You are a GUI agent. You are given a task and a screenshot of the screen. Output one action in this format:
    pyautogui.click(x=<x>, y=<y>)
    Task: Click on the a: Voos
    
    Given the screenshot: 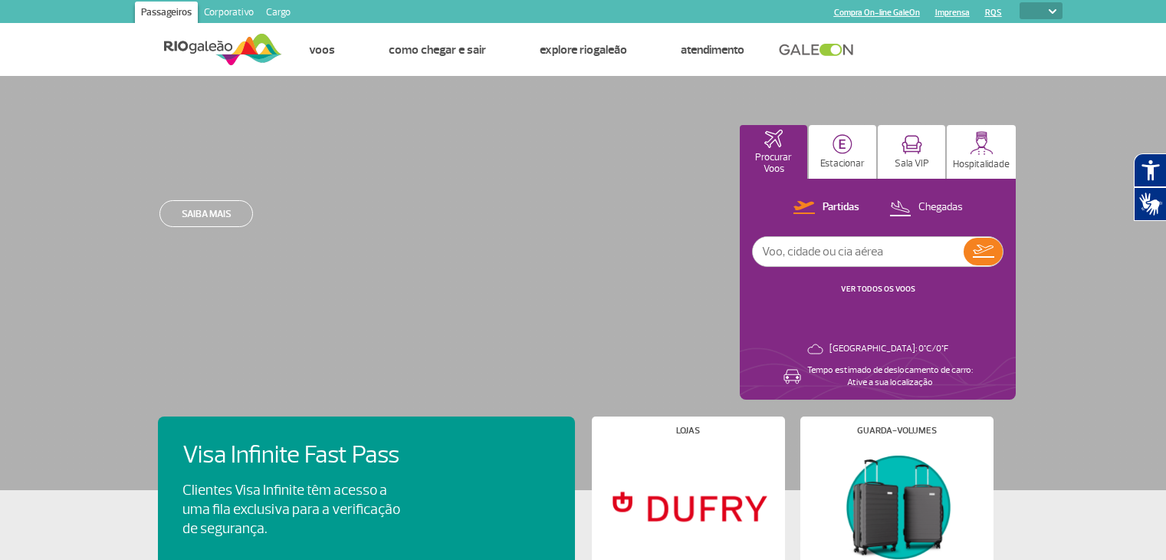 What is the action you would take?
    pyautogui.click(x=322, y=50)
    